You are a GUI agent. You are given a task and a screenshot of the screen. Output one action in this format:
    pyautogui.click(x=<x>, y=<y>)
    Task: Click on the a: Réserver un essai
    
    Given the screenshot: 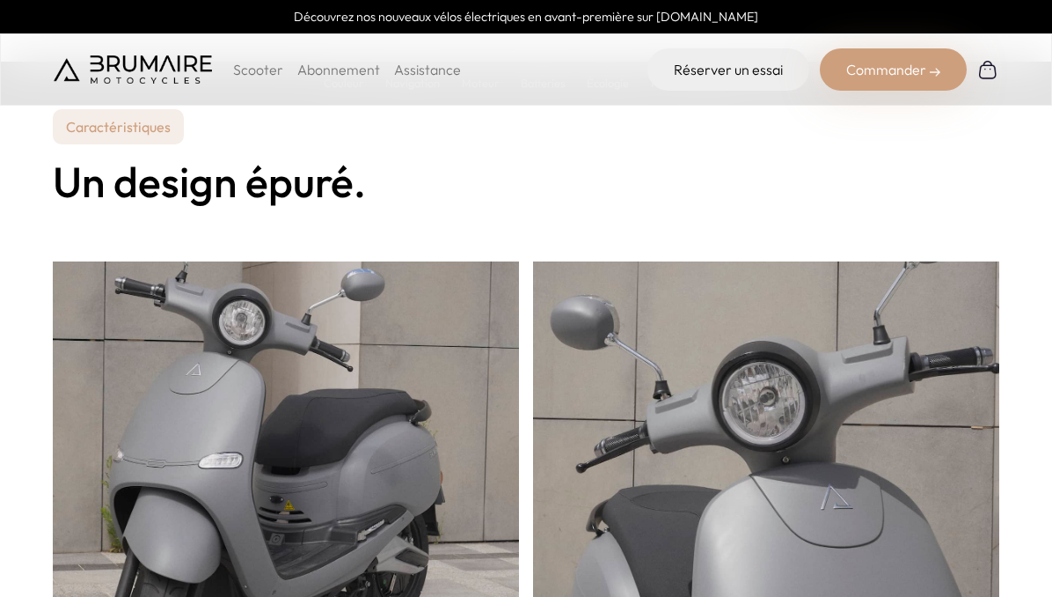 What is the action you would take?
    pyautogui.click(x=729, y=70)
    